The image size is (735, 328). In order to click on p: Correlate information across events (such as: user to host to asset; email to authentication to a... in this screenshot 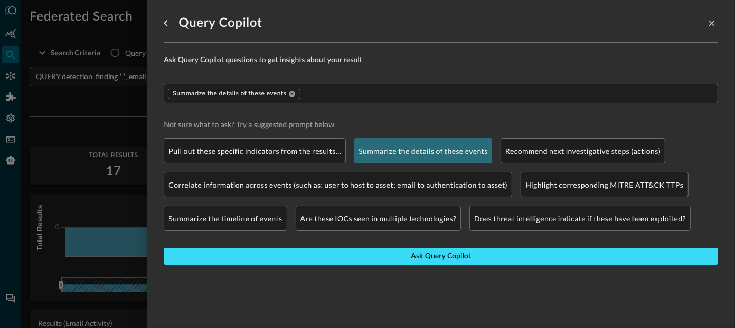, I will do `click(338, 185)`.